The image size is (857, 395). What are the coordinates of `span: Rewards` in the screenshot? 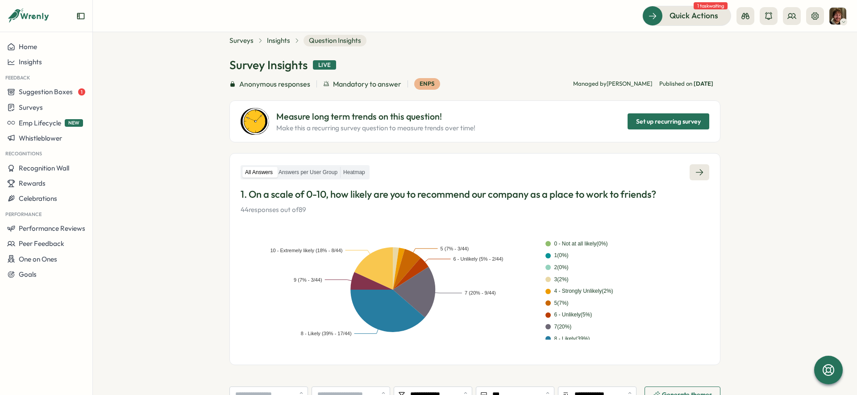 It's located at (32, 183).